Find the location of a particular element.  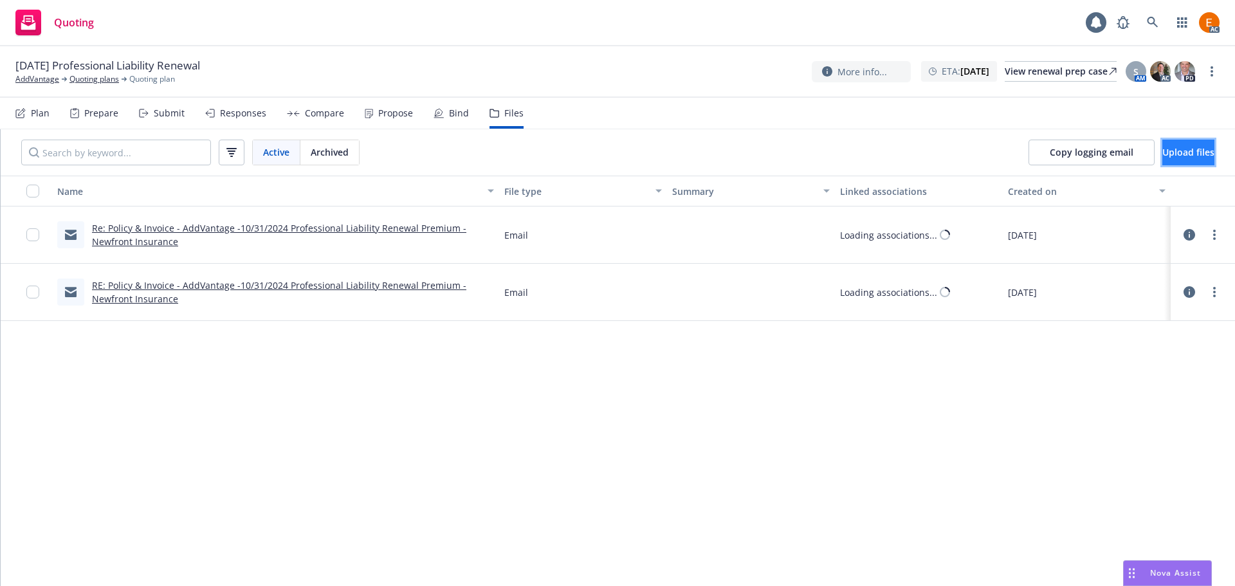

button: Created on is located at coordinates (1086, 191).